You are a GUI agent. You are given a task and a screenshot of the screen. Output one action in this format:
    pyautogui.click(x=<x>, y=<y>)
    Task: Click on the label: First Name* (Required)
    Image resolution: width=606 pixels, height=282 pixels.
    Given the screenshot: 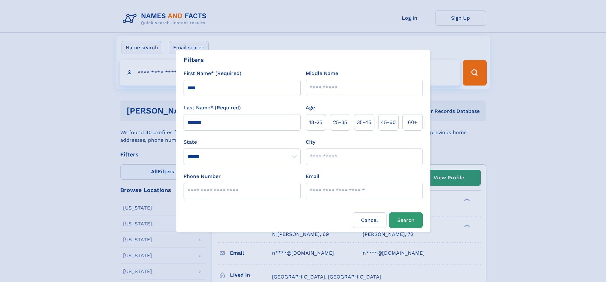 What is the action you would take?
    pyautogui.click(x=212, y=73)
    